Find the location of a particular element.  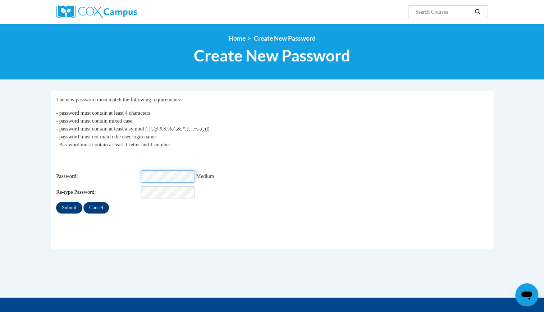

input: Submit is located at coordinates (69, 208).